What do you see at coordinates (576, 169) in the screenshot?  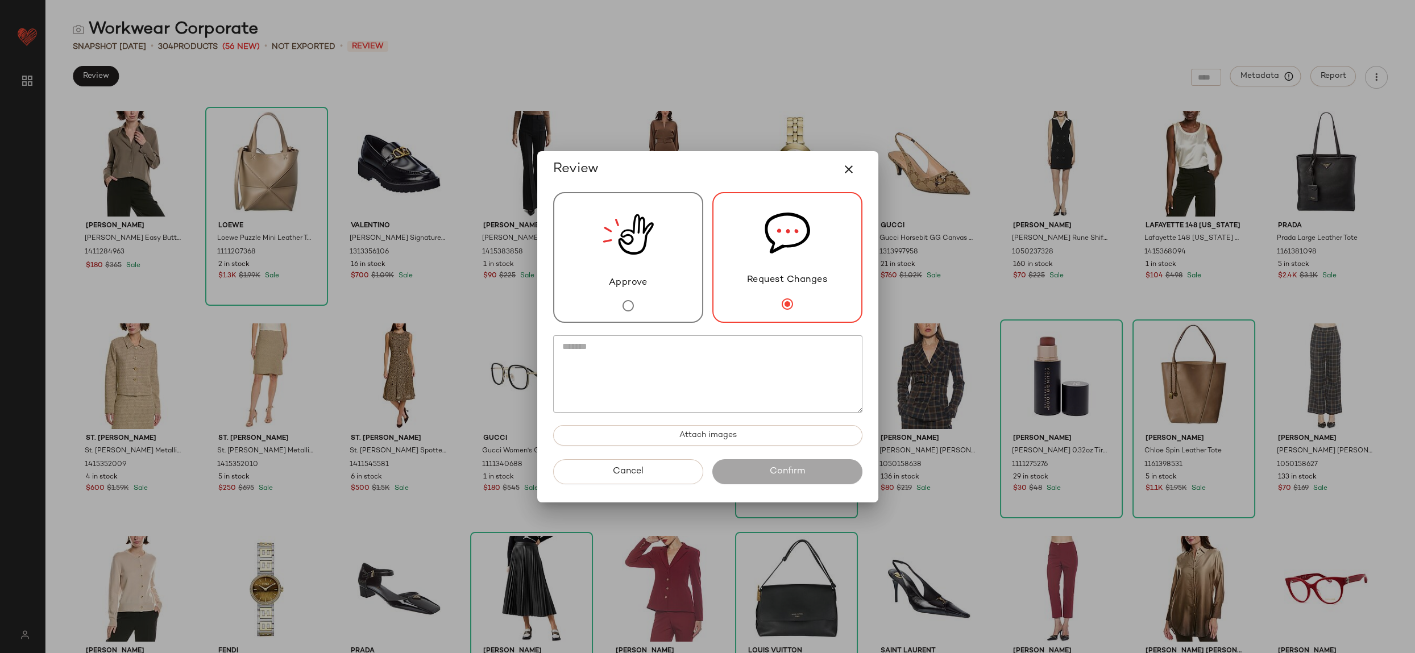 I see `span: Review` at bounding box center [576, 169].